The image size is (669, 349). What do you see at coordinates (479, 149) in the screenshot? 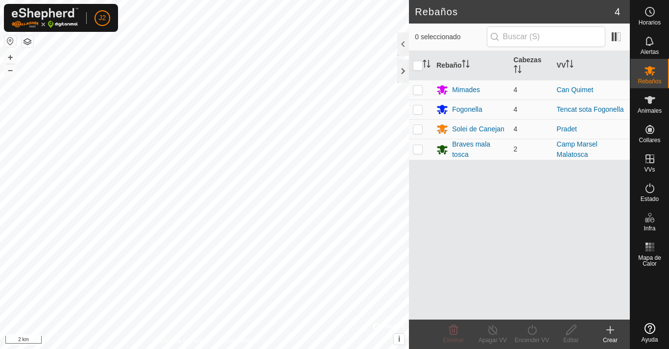
I see `div: Braves mala tosca` at bounding box center [479, 149].